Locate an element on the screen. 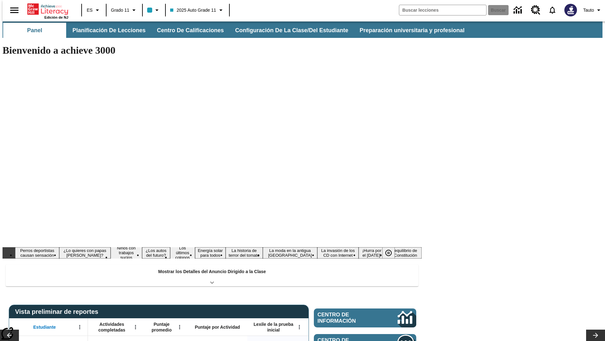 This screenshot has height=341, width=605. button: Perfil/Configuración is located at coordinates (593, 10).